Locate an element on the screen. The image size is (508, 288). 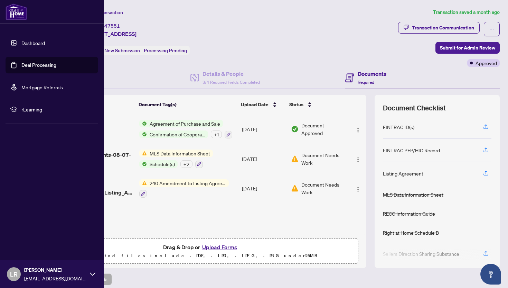
a: Mortgage Referrals is located at coordinates (42, 87).